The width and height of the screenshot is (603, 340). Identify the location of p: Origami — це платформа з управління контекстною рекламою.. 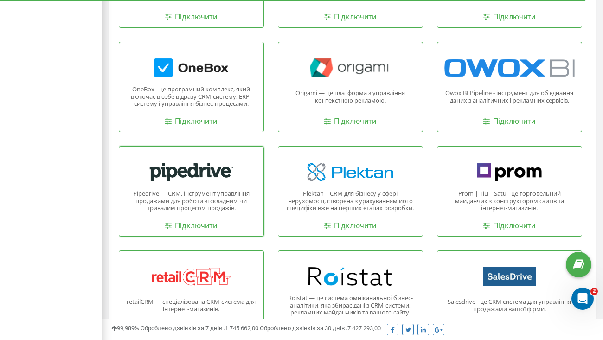
(350, 96).